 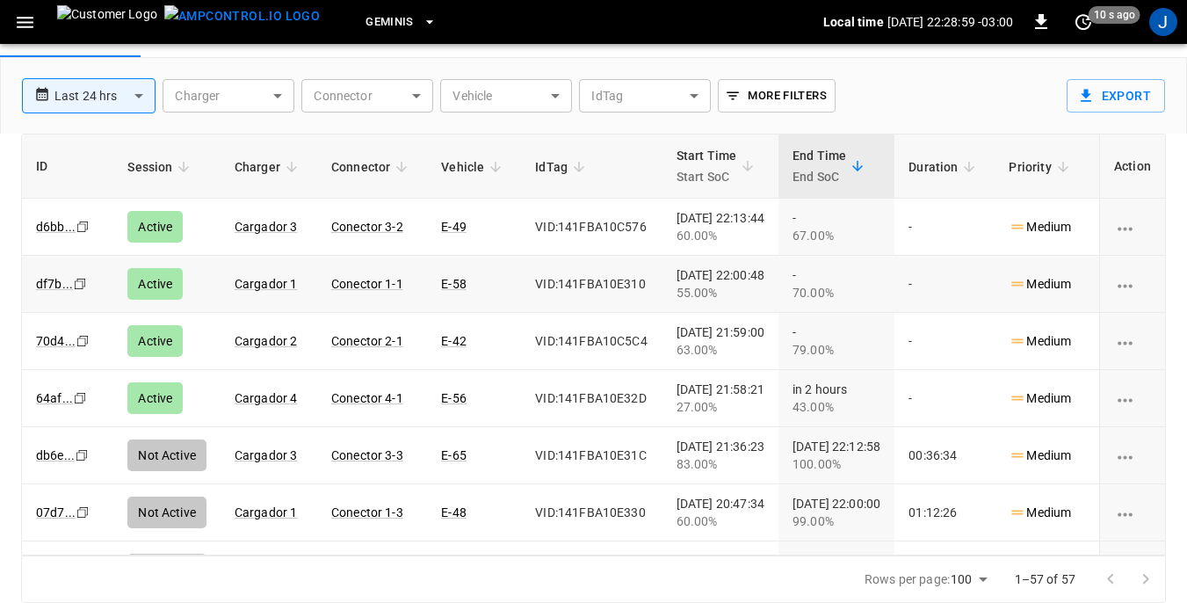 What do you see at coordinates (591, 284) in the screenshot?
I see `td: VID:141FBA10E310` at bounding box center [591, 284].